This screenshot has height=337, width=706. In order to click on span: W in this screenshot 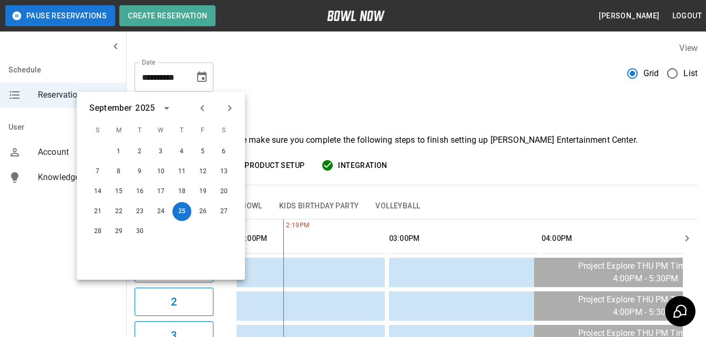, I will do `click(161, 131)`.